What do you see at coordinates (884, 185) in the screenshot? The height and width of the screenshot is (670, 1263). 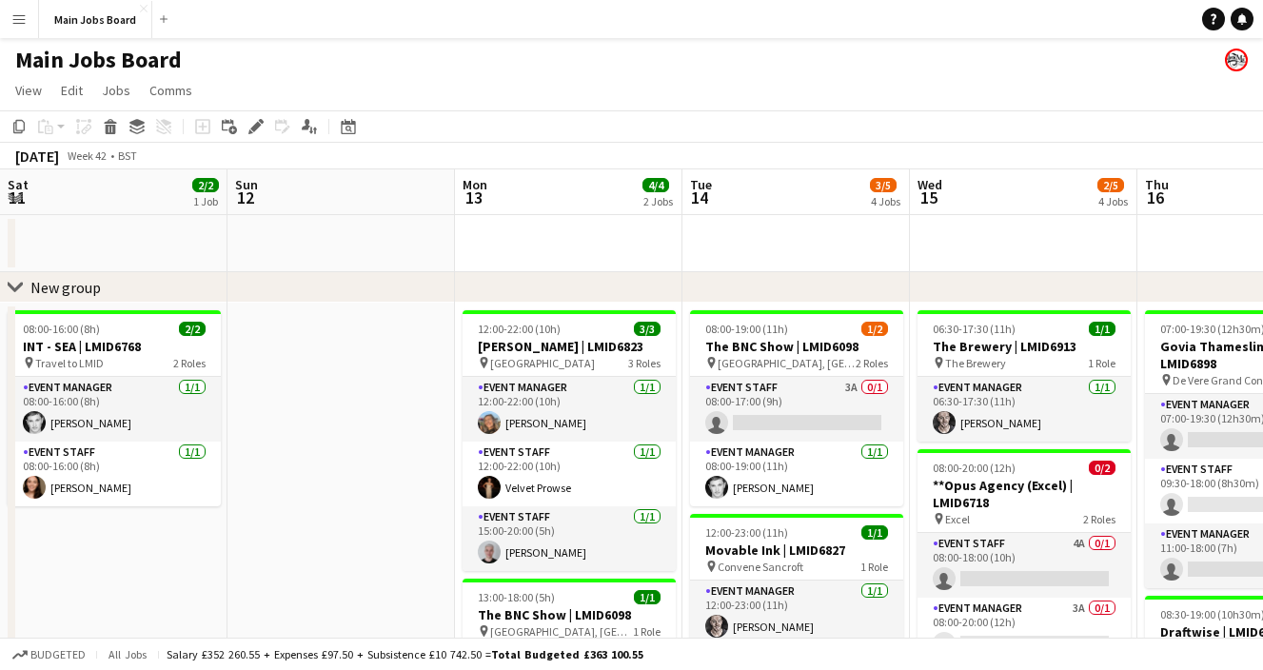 I see `span: 3/5` at bounding box center [884, 185].